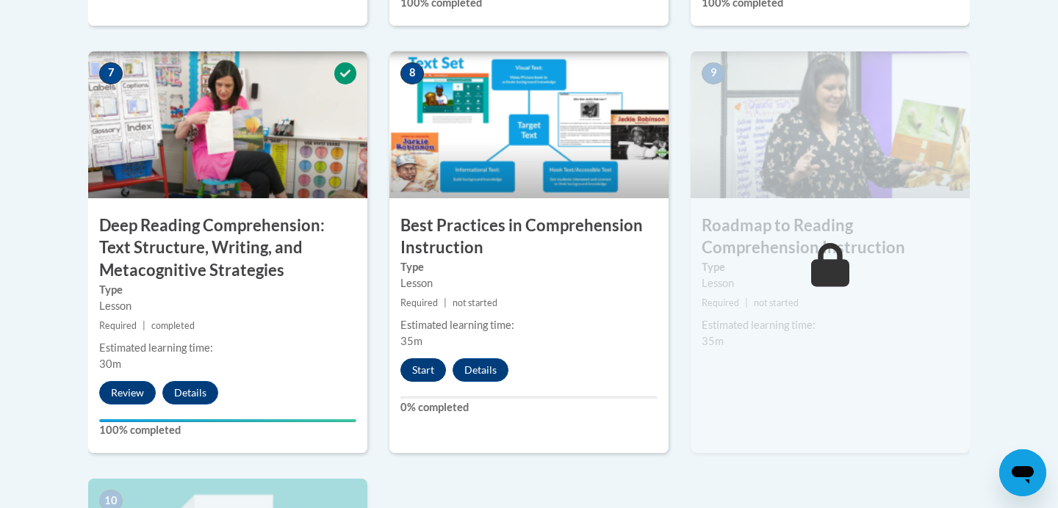  I want to click on button: Start, so click(423, 370).